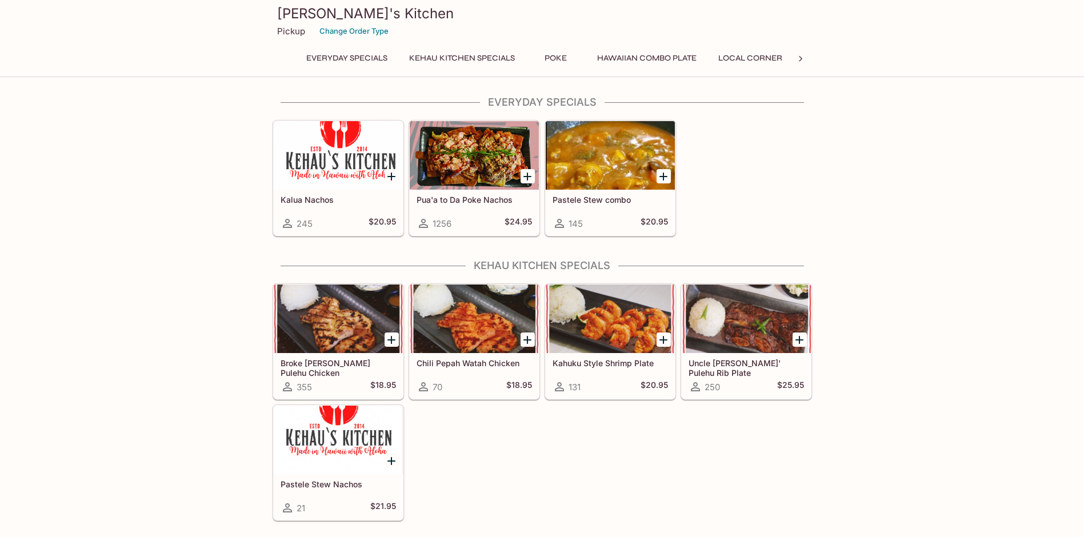  I want to click on span: 355, so click(304, 387).